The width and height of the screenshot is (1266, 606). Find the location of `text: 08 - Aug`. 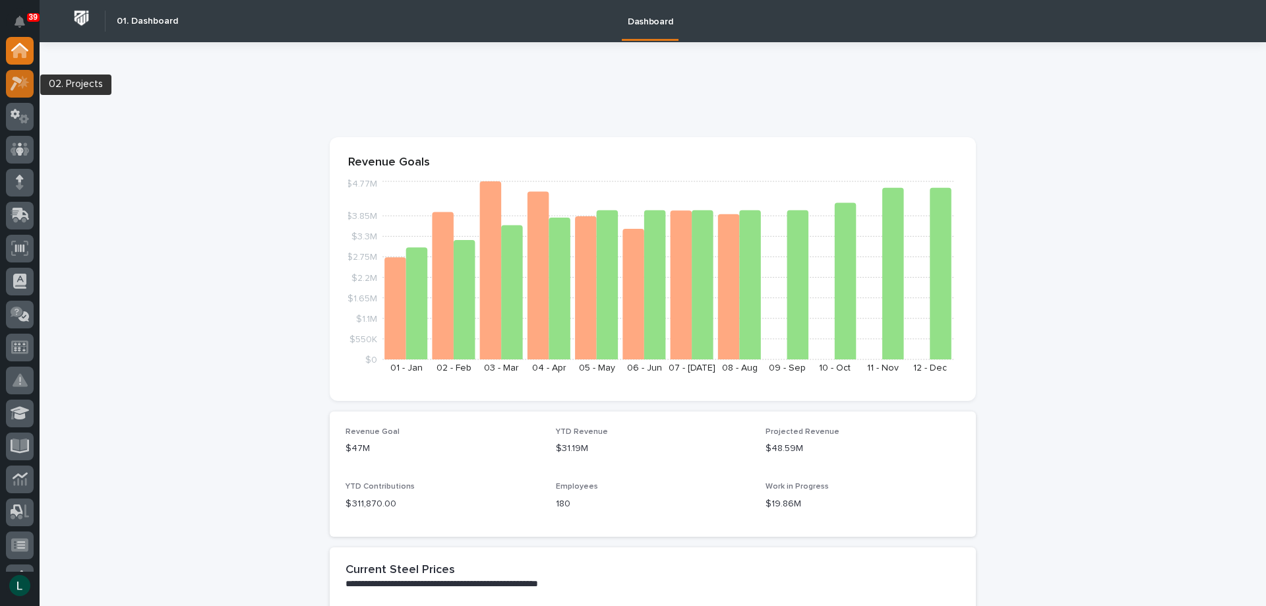

text: 08 - Aug is located at coordinates (740, 368).